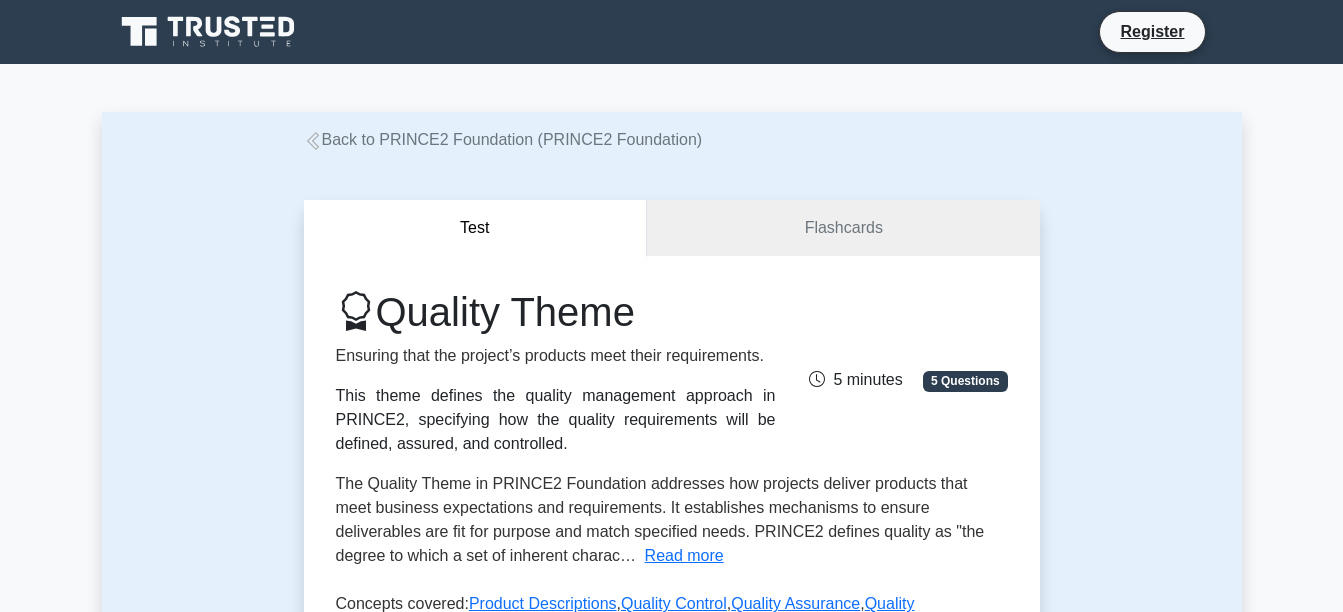 The image size is (1343, 612). I want to click on button: Read more, so click(684, 556).